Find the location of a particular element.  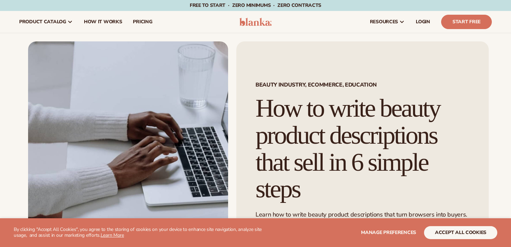

a: logo is located at coordinates (255, 22).